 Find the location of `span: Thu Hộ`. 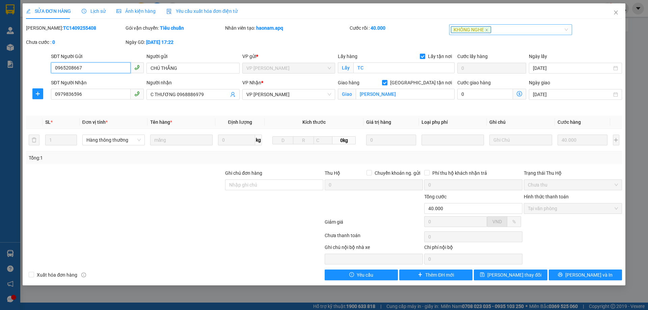

span: Thu Hộ is located at coordinates (332, 173).